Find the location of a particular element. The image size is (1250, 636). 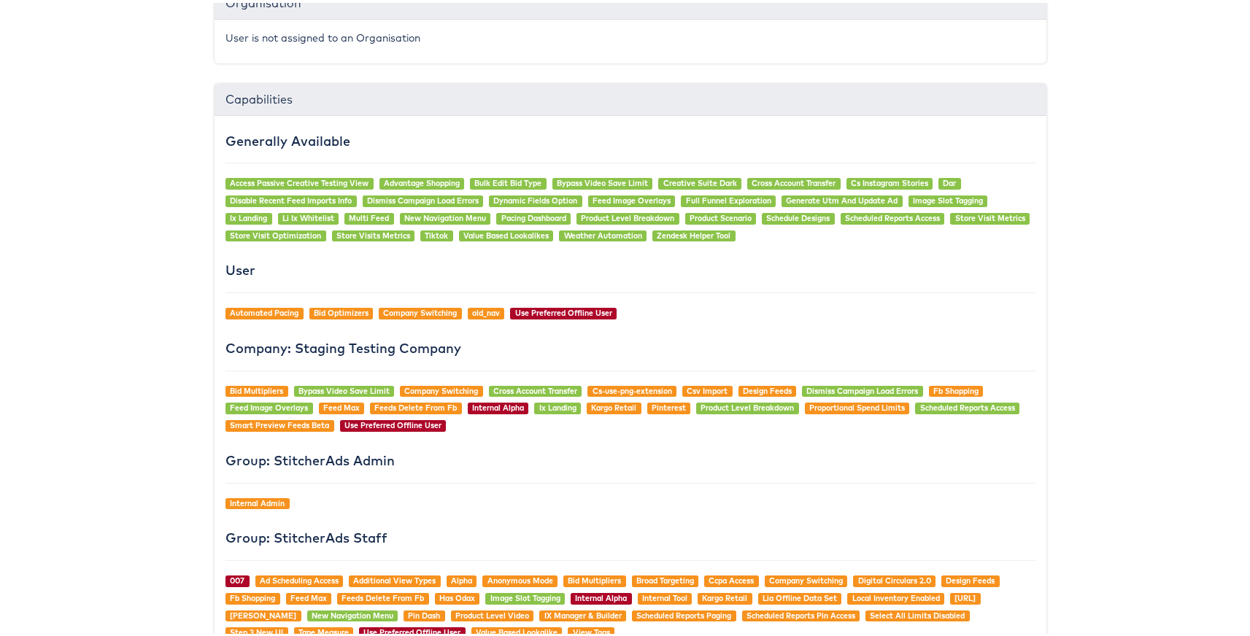

a: Cs Instagram Stories is located at coordinates (889, 180).